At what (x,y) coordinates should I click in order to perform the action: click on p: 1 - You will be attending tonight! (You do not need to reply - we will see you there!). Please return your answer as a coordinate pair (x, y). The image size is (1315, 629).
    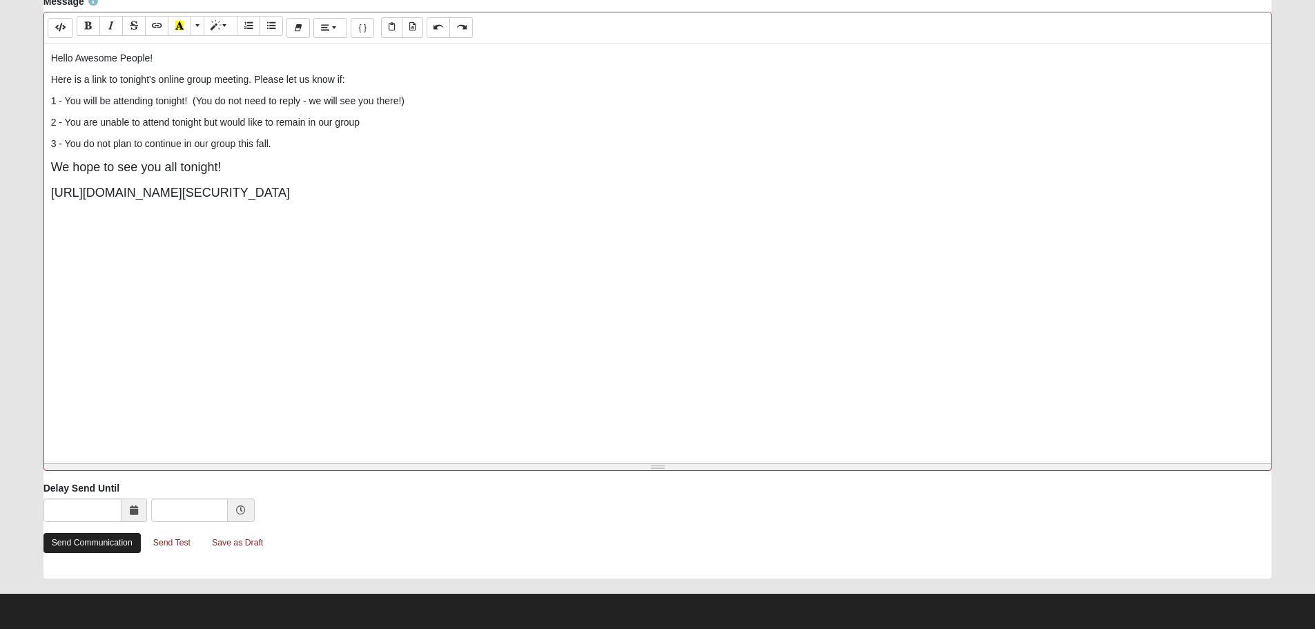
    Looking at the image, I should click on (658, 101).